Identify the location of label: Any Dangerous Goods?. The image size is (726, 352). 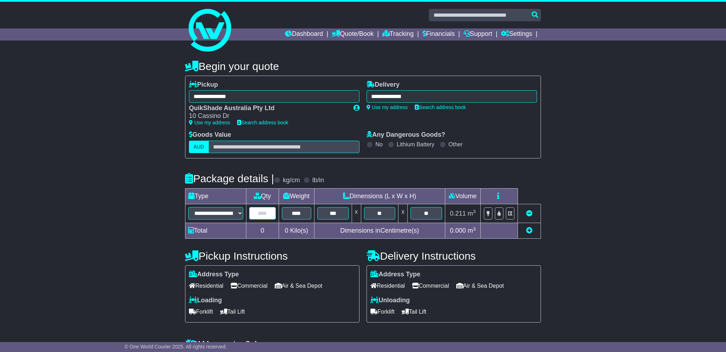
(406, 135).